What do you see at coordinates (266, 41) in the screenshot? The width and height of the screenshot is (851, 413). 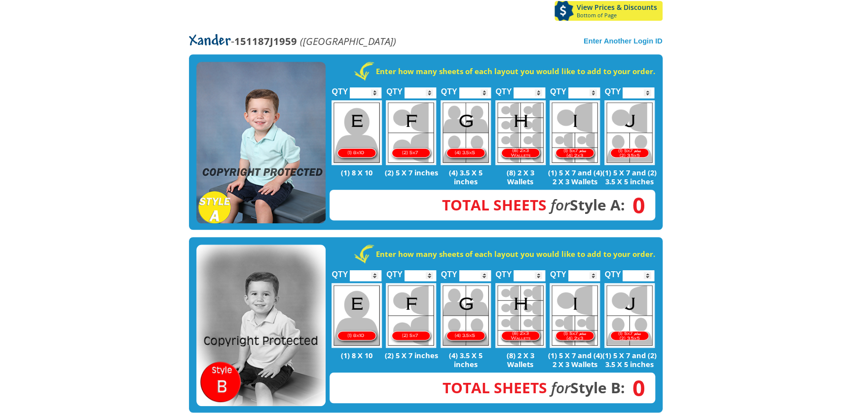 I see `strong: 151187J1959` at bounding box center [266, 41].